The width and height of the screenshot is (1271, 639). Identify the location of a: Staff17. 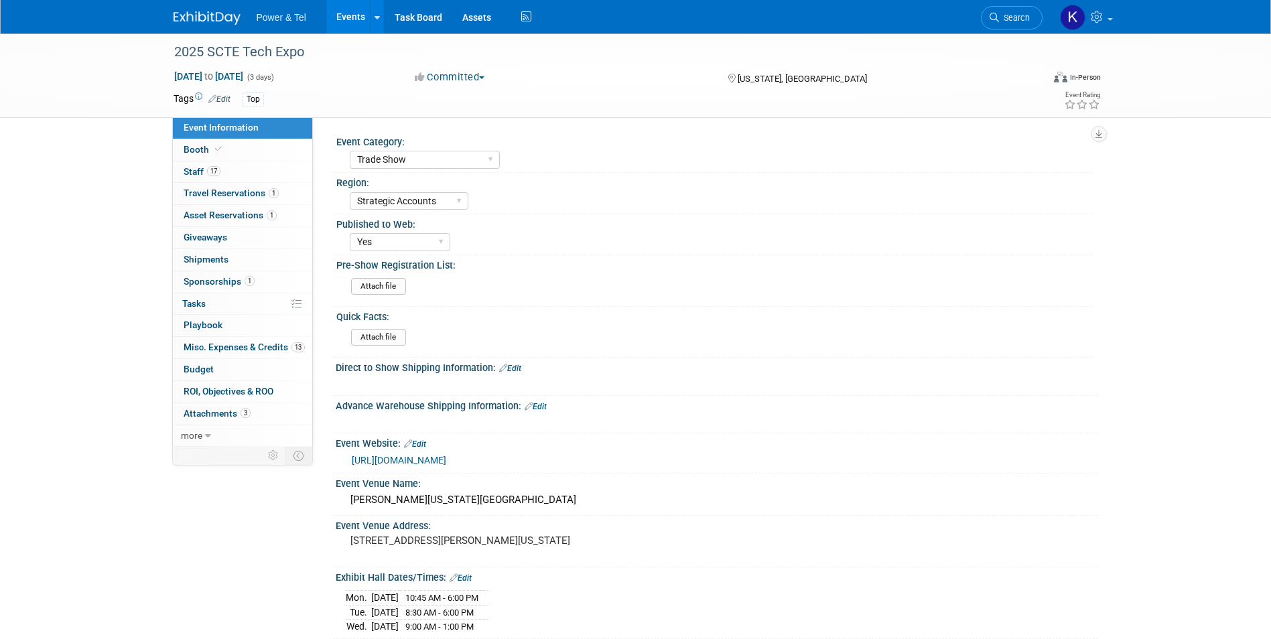
(242, 172).